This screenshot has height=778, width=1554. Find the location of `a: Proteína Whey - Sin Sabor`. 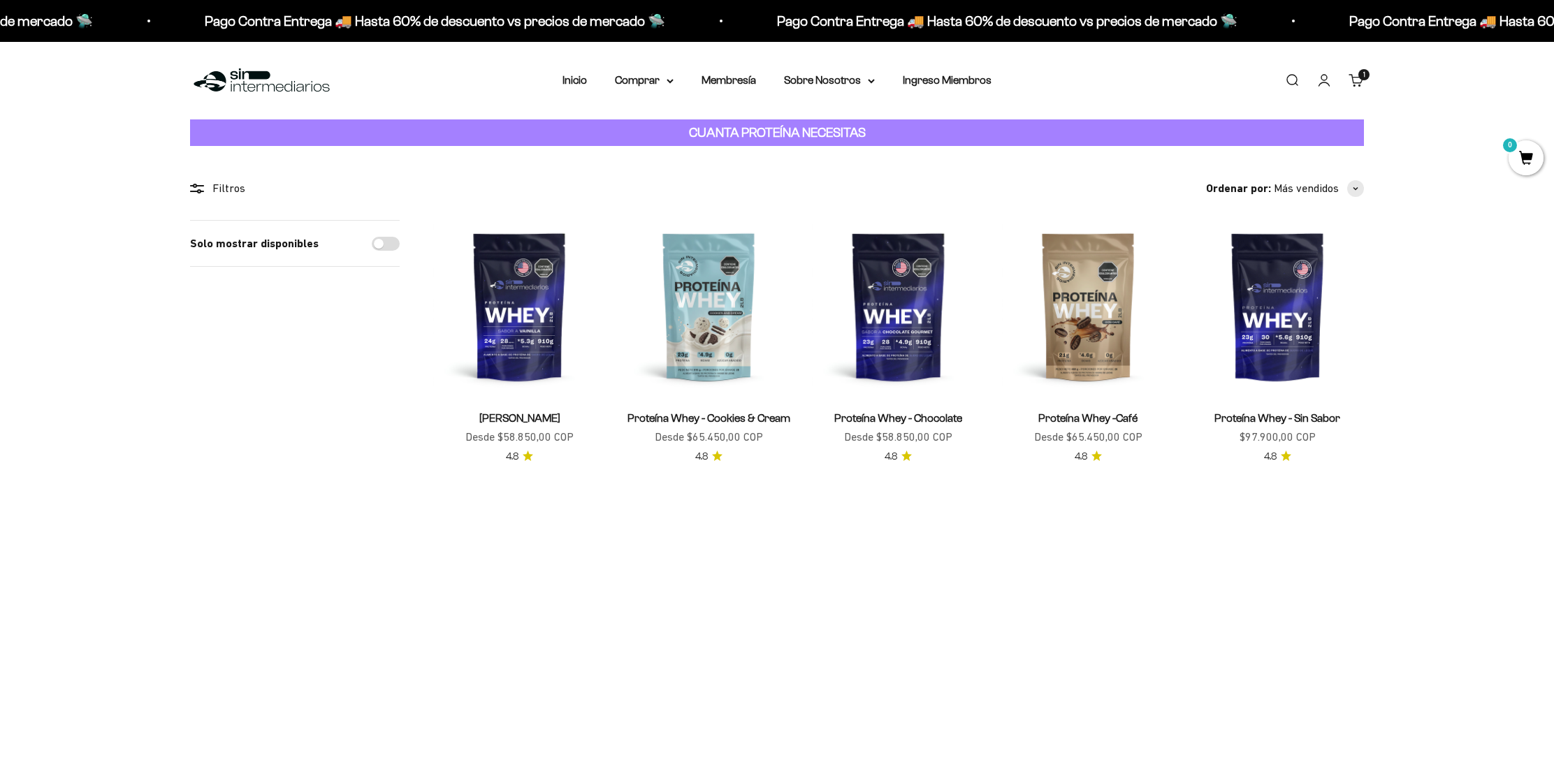

a: Proteína Whey - Sin Sabor is located at coordinates (1277, 418).